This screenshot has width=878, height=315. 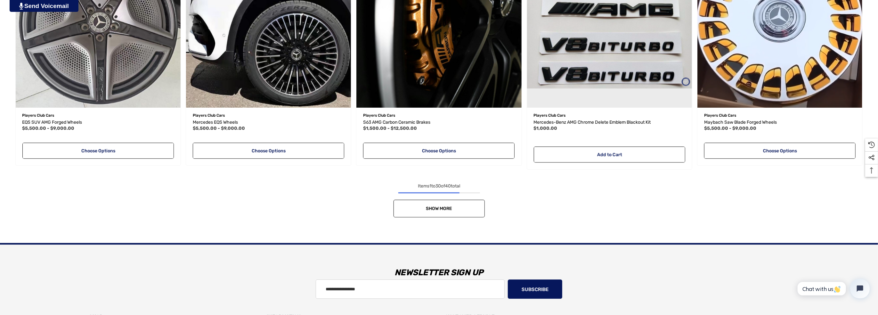 What do you see at coordinates (397, 122) in the screenshot?
I see `span: S63 AMG Carbon Ceramic Brakes` at bounding box center [397, 122].